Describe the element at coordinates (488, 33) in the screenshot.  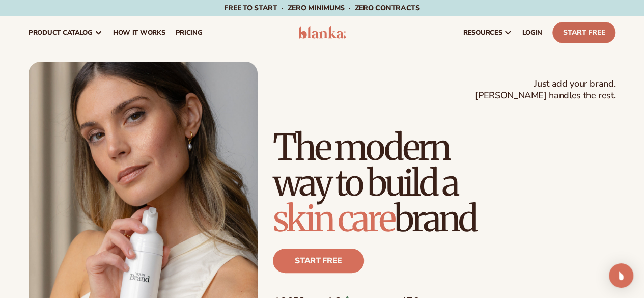
I see `a: resources` at that location.